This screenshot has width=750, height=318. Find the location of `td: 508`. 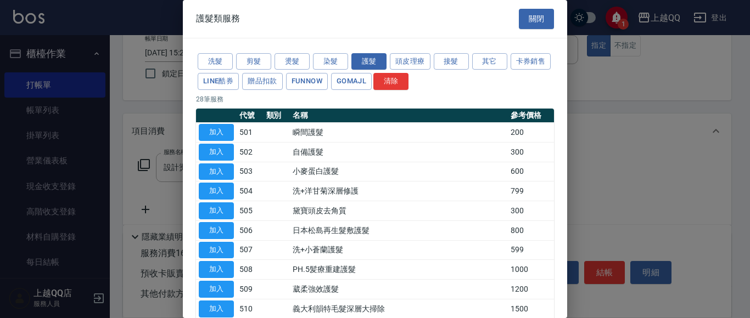

td: 508 is located at coordinates (250, 270).